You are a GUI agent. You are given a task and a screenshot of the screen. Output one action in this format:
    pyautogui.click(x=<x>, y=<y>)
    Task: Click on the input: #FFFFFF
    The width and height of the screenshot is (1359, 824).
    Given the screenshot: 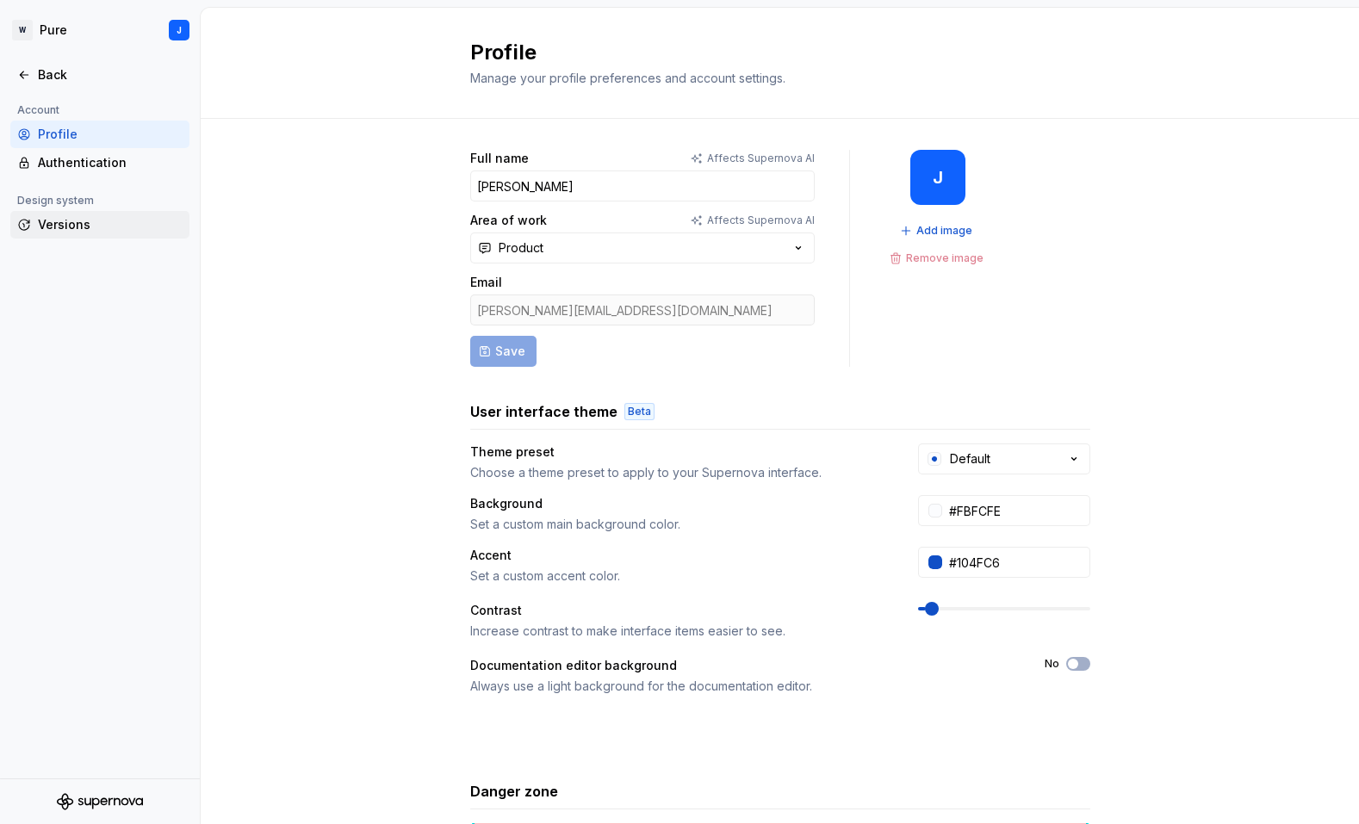 What is the action you would take?
    pyautogui.click(x=1016, y=511)
    